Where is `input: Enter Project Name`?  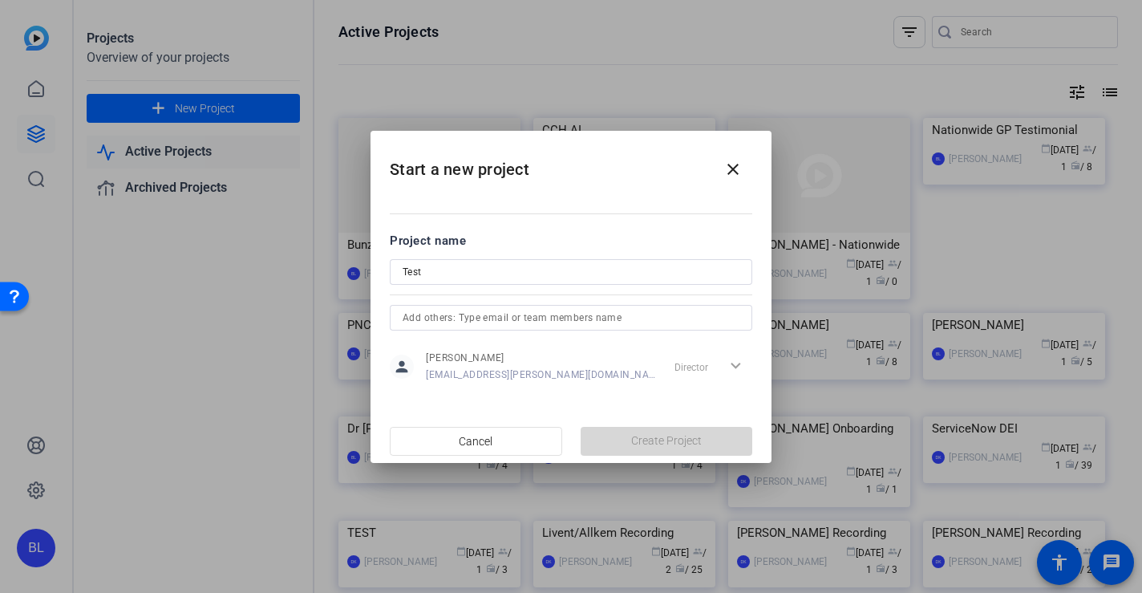 input: Enter Project Name is located at coordinates (571, 272).